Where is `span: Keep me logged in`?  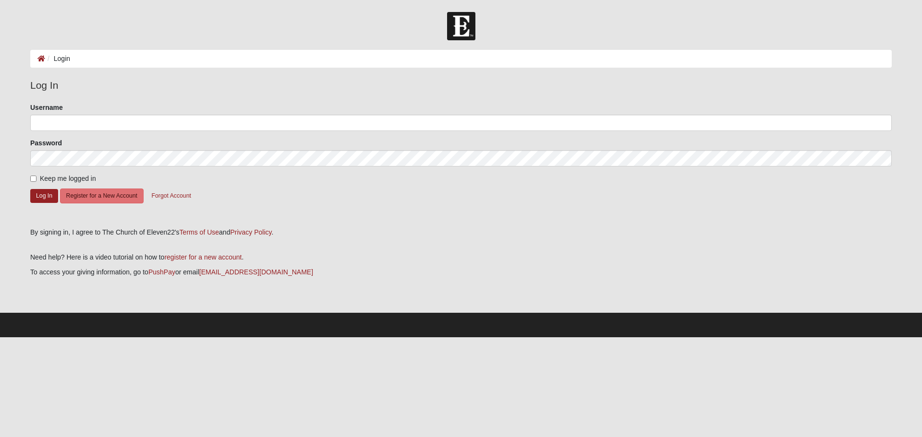
span: Keep me logged in is located at coordinates (68, 179).